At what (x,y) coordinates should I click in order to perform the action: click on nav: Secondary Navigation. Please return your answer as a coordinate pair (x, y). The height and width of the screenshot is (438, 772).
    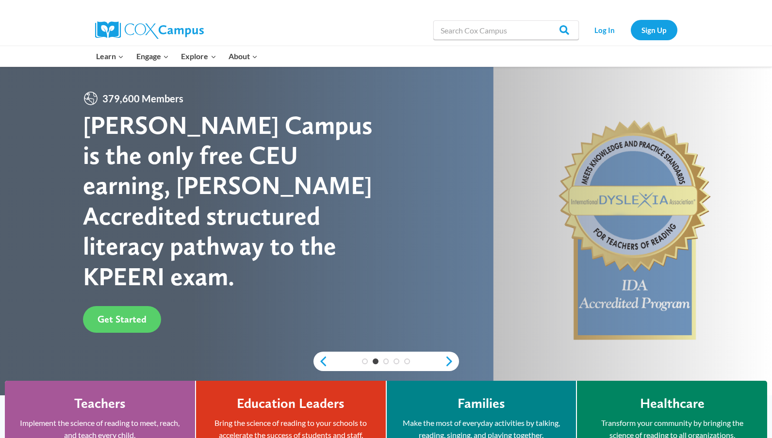
    Looking at the image, I should click on (630, 30).